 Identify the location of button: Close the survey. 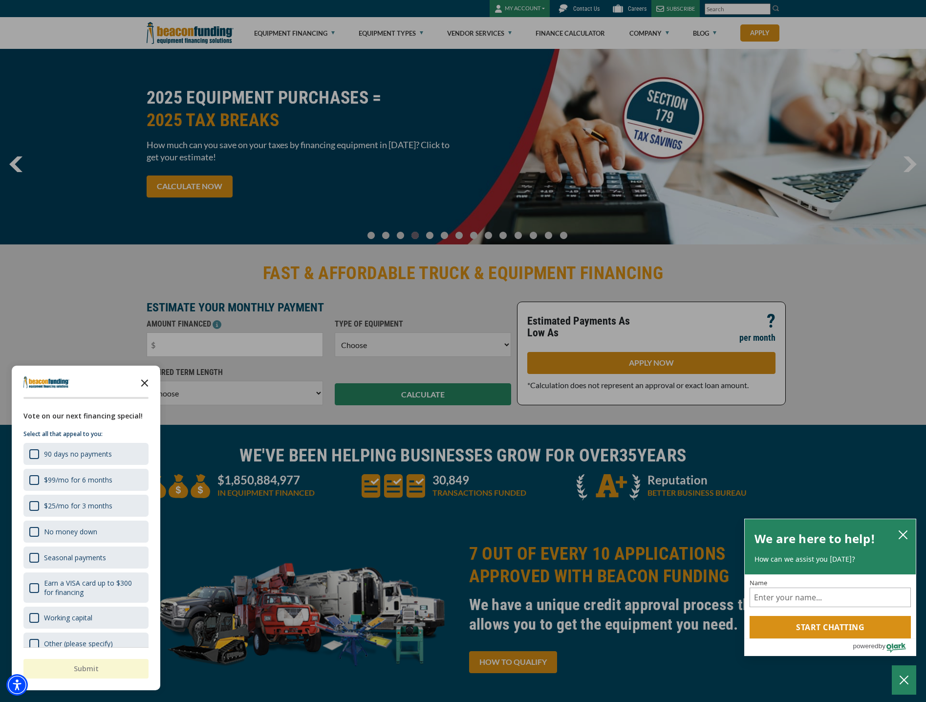
(145, 382).